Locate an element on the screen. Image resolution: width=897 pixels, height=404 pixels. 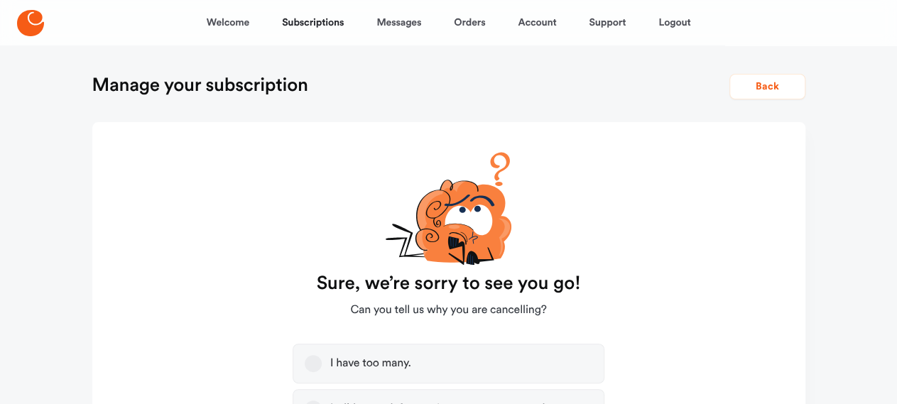
div: I have too many. is located at coordinates (371, 364).